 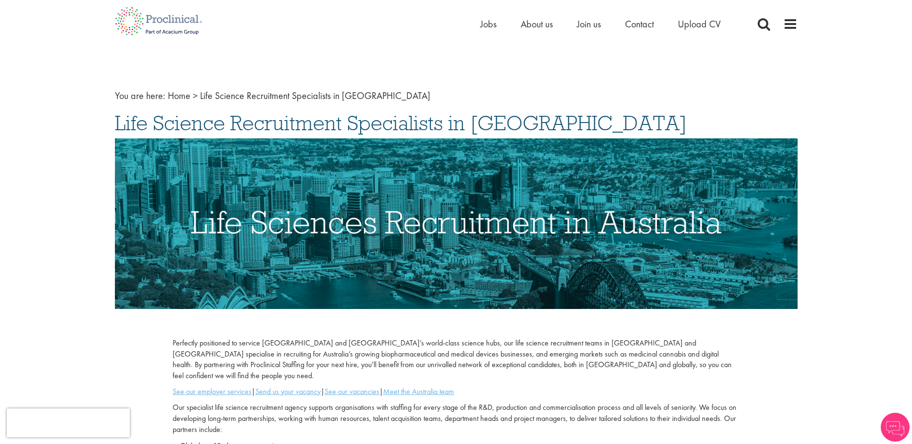 What do you see at coordinates (418, 391) in the screenshot?
I see `a: Meet the Australia team` at bounding box center [418, 391].